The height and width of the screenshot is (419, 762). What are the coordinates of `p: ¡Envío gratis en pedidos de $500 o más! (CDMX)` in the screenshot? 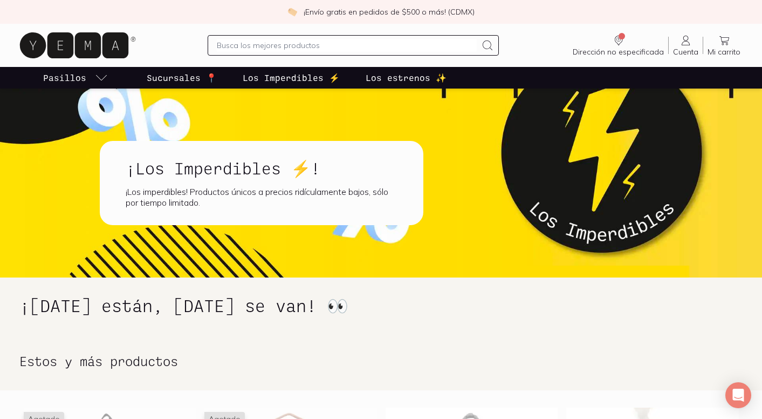 It's located at (389, 12).